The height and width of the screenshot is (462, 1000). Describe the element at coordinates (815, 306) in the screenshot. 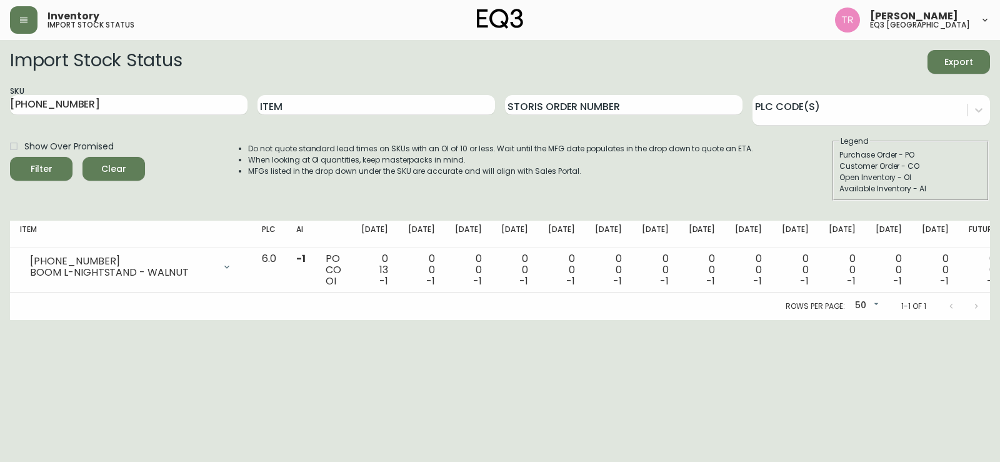

I see `p: Rows per page:` at that location.